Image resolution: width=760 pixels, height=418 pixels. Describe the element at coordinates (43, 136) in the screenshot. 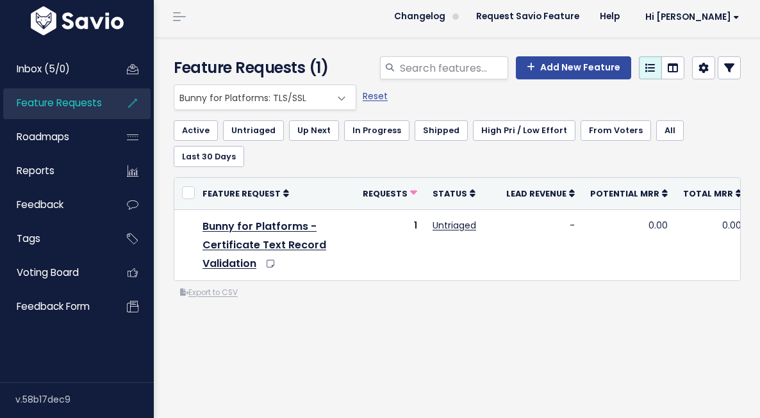

I see `span: Roadmaps` at that location.